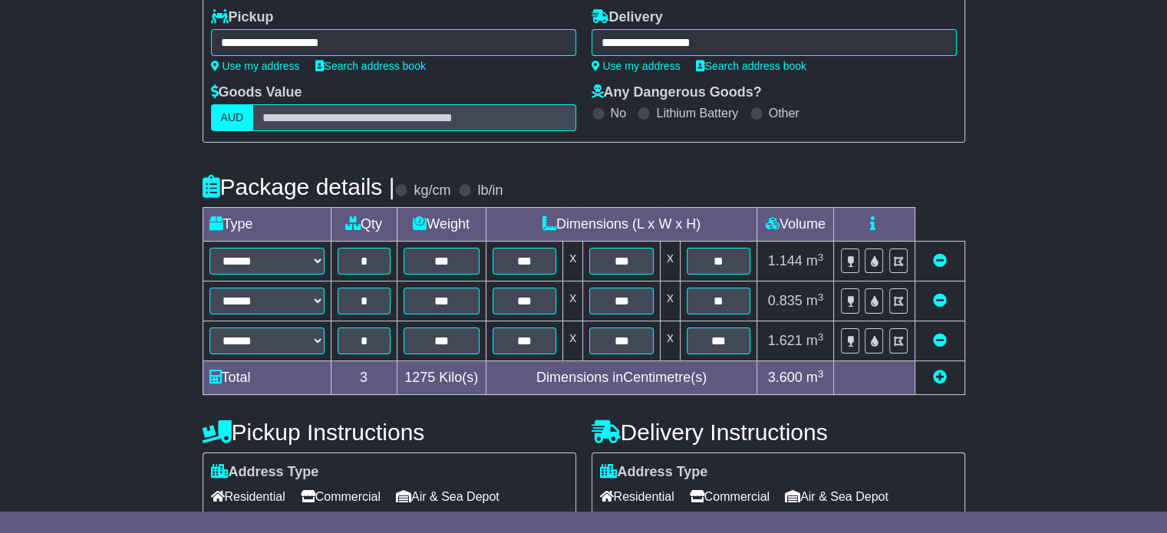 The height and width of the screenshot is (533, 1167). I want to click on h4: Package details |, so click(298, 186).